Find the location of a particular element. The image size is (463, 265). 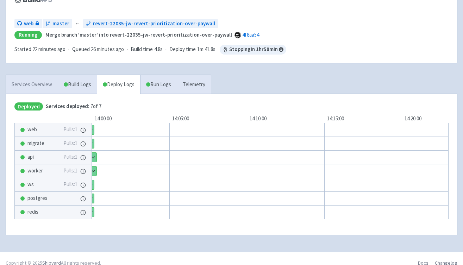

div: 14:05:00 is located at coordinates (208, 119).